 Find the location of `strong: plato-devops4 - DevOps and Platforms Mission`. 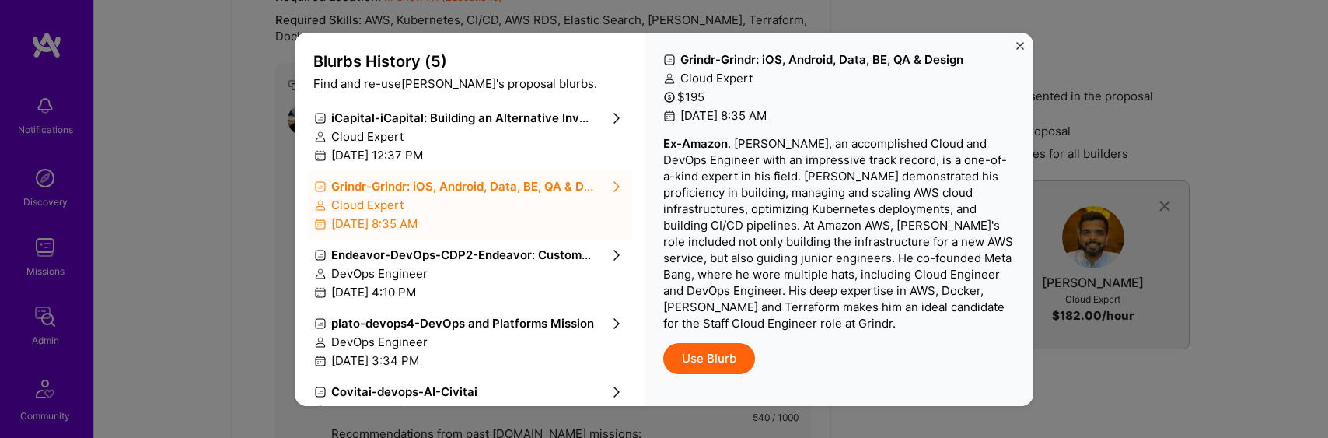

strong: plato-devops4 - DevOps and Platforms Mission is located at coordinates (463, 323).